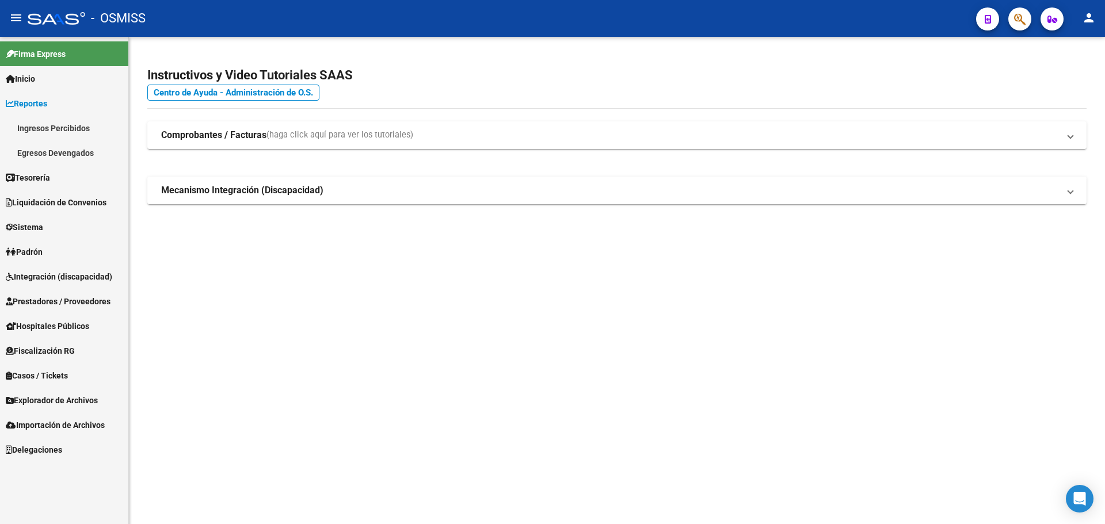  I want to click on span: Inicio, so click(20, 79).